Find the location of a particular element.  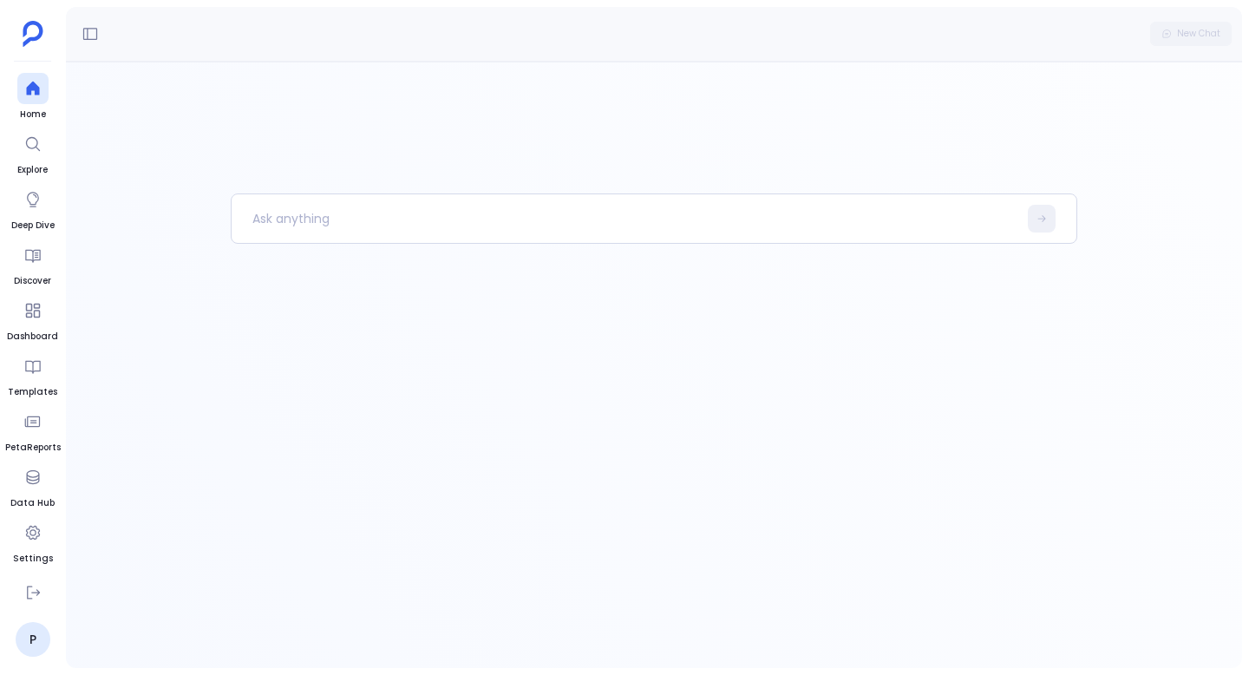

span: Explore is located at coordinates (33, 170).